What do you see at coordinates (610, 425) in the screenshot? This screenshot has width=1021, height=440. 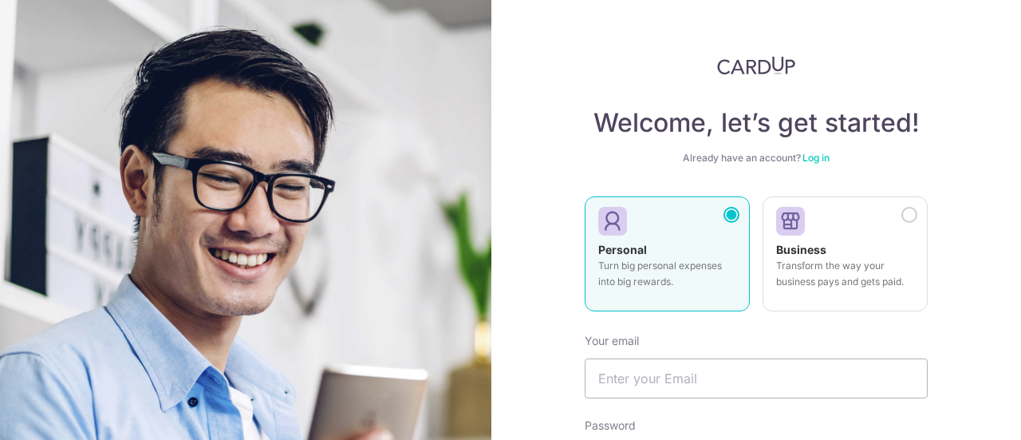 I see `label: Password` at bounding box center [610, 425].